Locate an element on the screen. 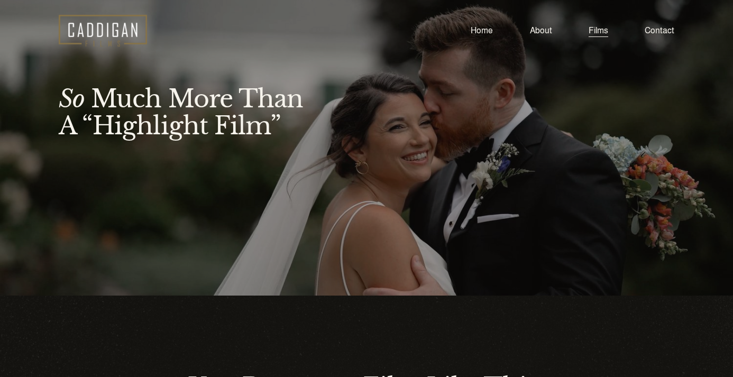 The width and height of the screenshot is (733, 377). em: So is located at coordinates (71, 98).